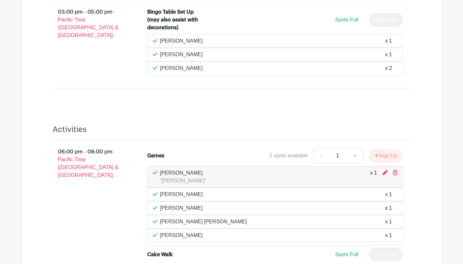  I want to click on div: x 2, so click(388, 68).